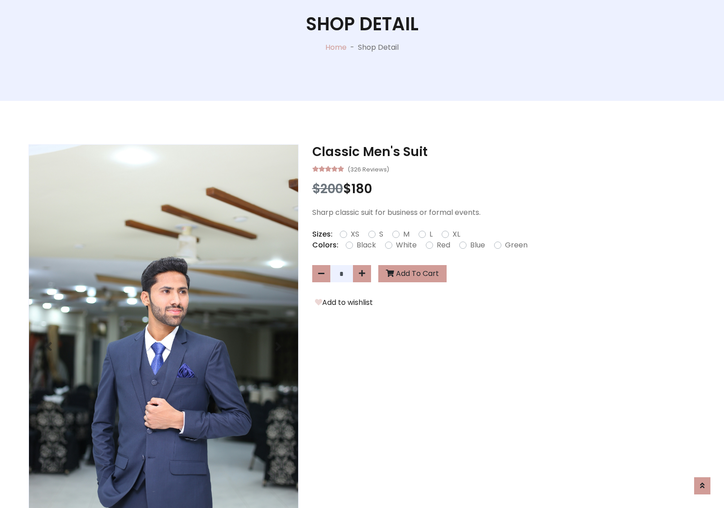 The width and height of the screenshot is (724, 508). Describe the element at coordinates (366, 245) in the screenshot. I see `label: Black` at that location.